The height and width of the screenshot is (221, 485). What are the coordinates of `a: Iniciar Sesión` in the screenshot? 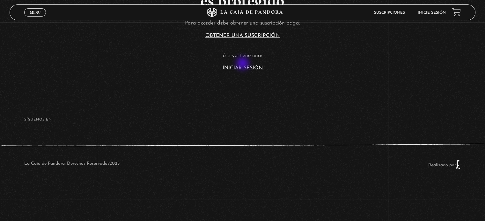 It's located at (242, 68).